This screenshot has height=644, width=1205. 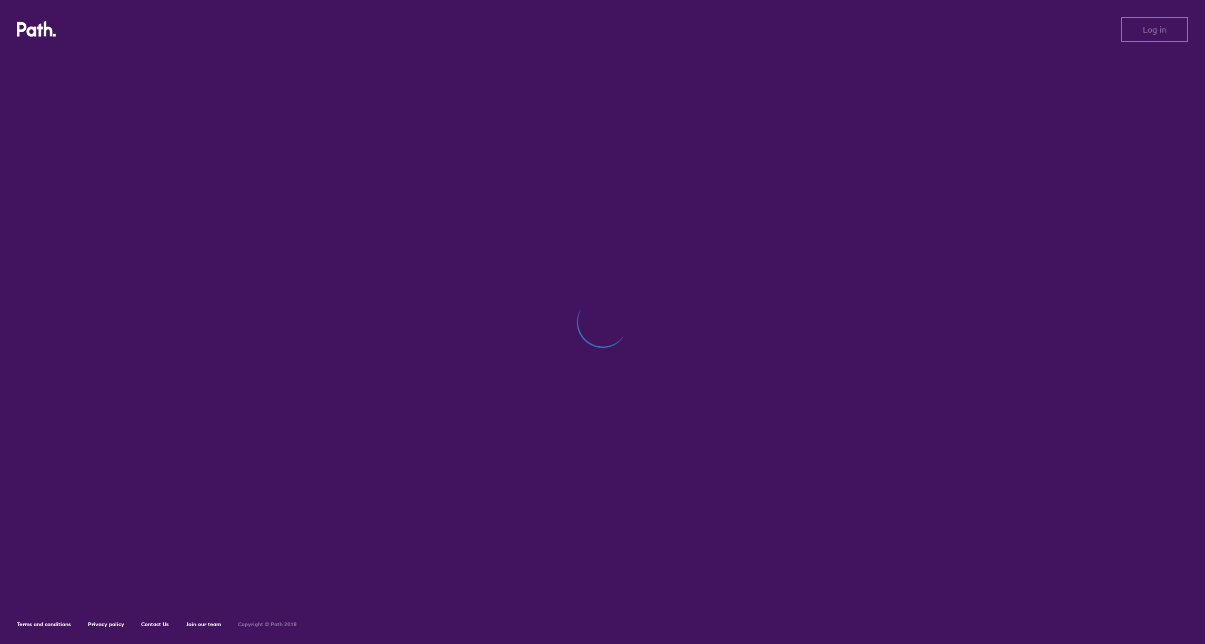 I want to click on button: Log in, so click(x=1155, y=29).